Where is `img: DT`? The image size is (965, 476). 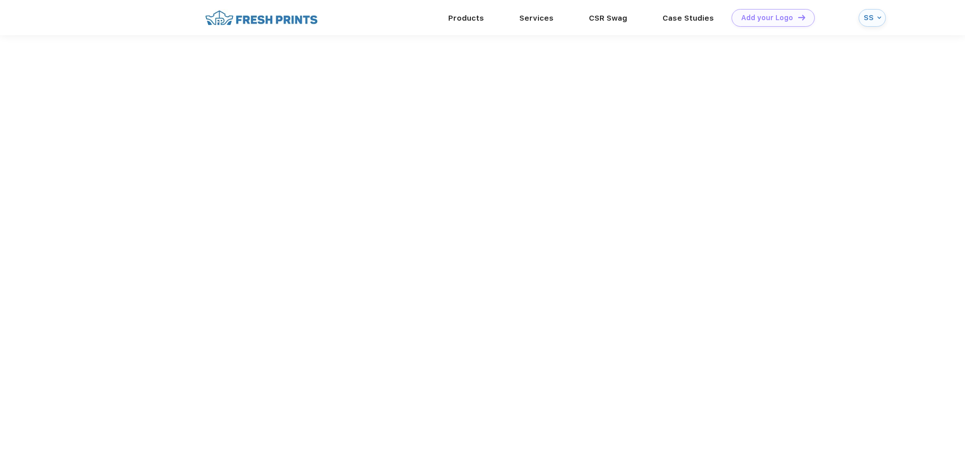
img: DT is located at coordinates (801, 17).